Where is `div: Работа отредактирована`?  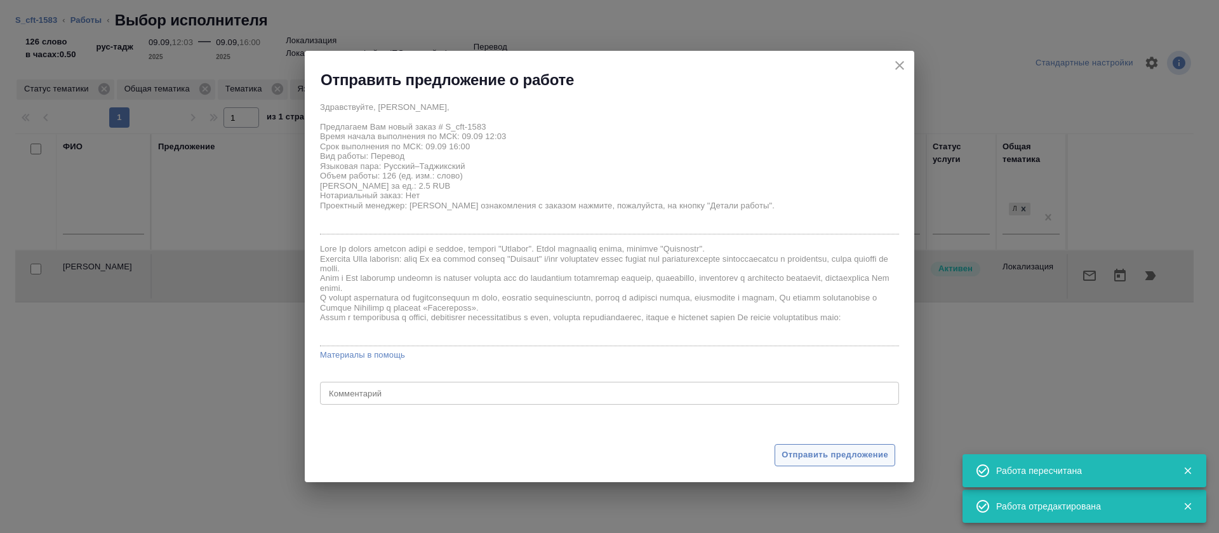 div: Работа отредактирована is located at coordinates (1080, 506).